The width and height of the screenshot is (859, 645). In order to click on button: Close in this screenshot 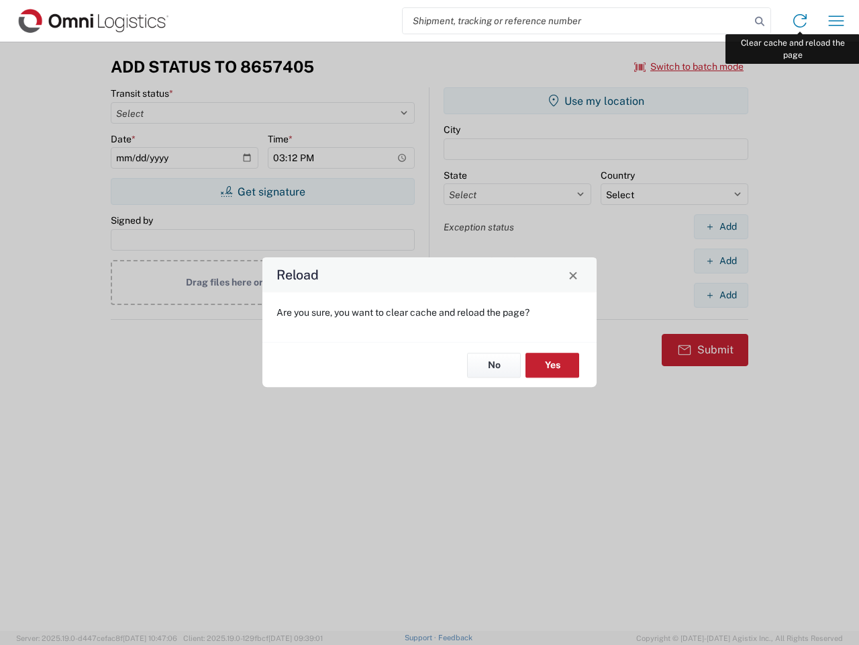, I will do `click(573, 275)`.